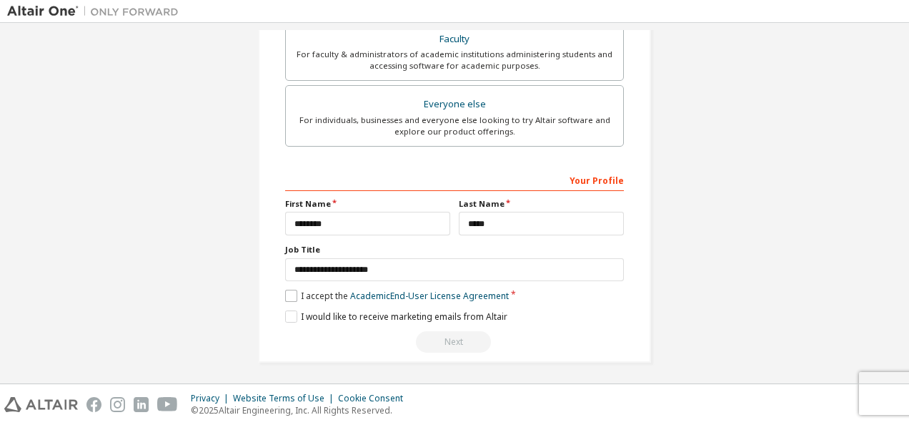 The width and height of the screenshot is (909, 425). Describe the element at coordinates (541, 204) in the screenshot. I see `label: Last Name` at that location.